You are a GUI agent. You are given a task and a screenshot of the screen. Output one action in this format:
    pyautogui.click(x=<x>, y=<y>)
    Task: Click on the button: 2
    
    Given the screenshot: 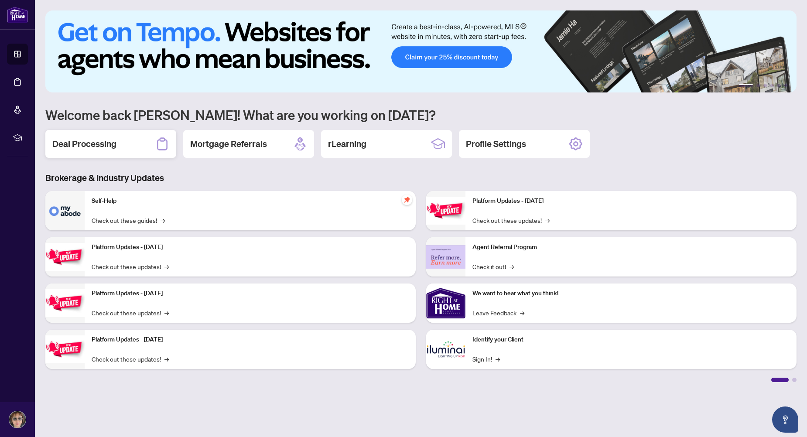 What is the action you would take?
    pyautogui.click(x=758, y=85)
    